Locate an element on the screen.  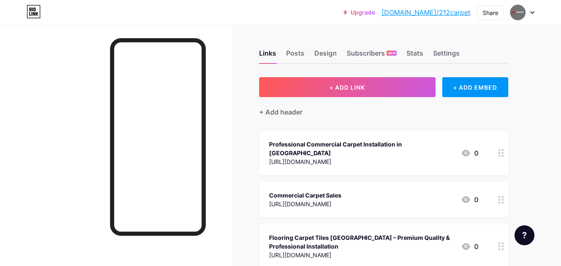
div: Settings is located at coordinates (446, 56).